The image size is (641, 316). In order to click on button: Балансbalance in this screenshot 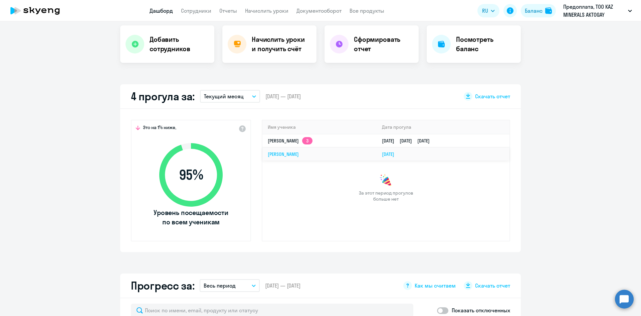, I will do `click(538, 11)`.